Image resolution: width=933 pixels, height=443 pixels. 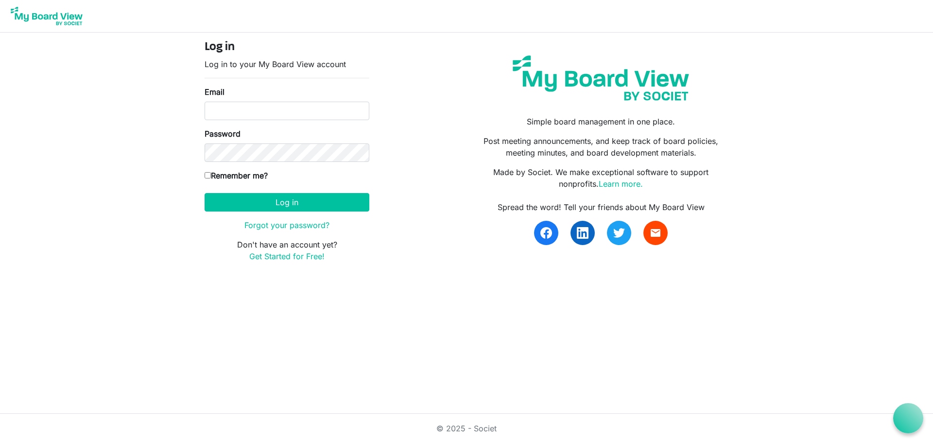 What do you see at coordinates (287, 47) in the screenshot?
I see `h4: Log in` at bounding box center [287, 47].